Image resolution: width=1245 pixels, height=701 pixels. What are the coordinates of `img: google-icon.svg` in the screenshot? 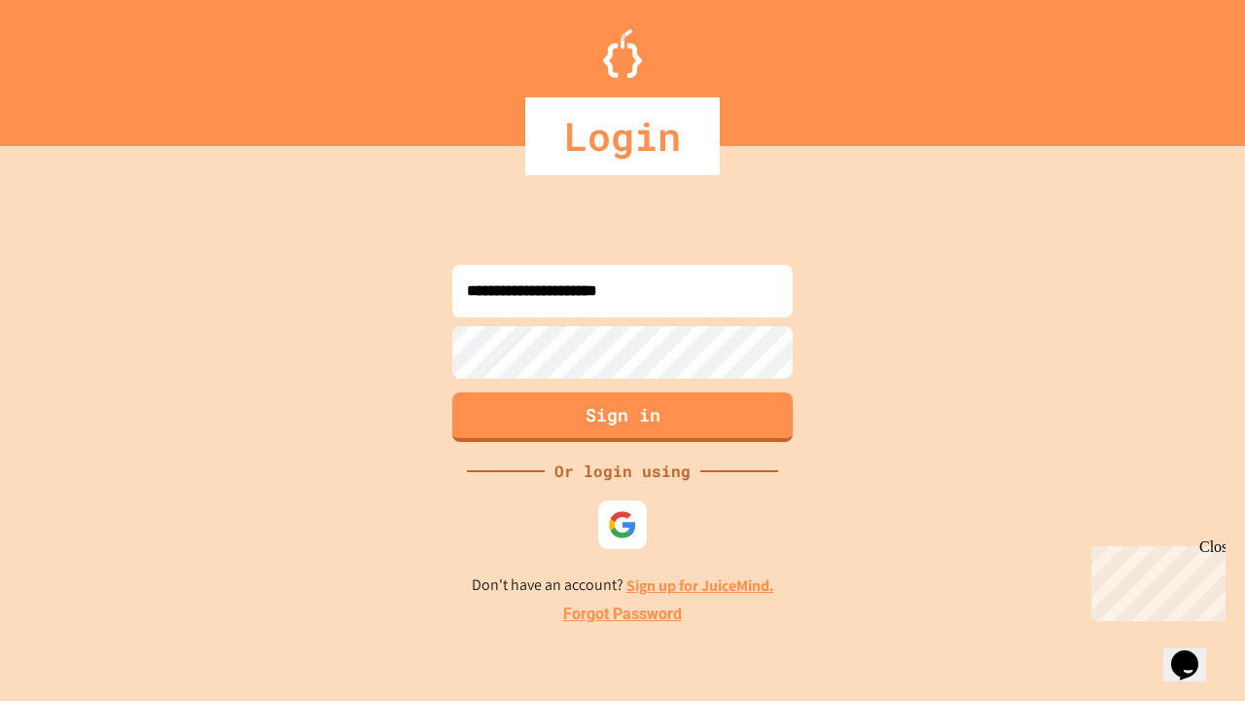 It's located at (623, 524).